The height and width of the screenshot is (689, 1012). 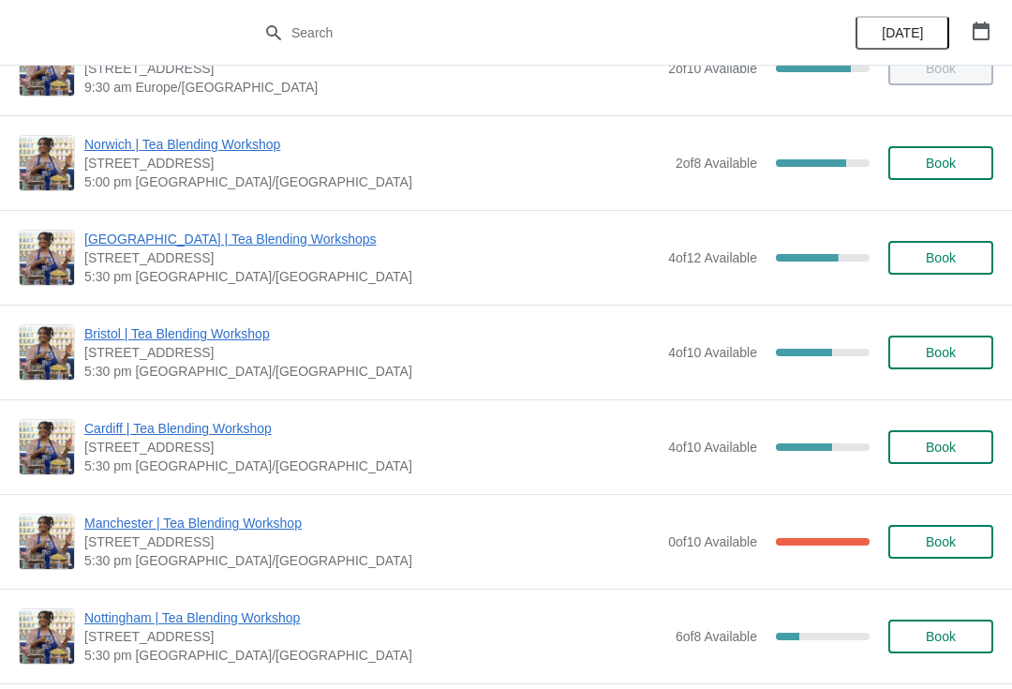 I want to click on span: 0 of 10 Available, so click(x=712, y=542).